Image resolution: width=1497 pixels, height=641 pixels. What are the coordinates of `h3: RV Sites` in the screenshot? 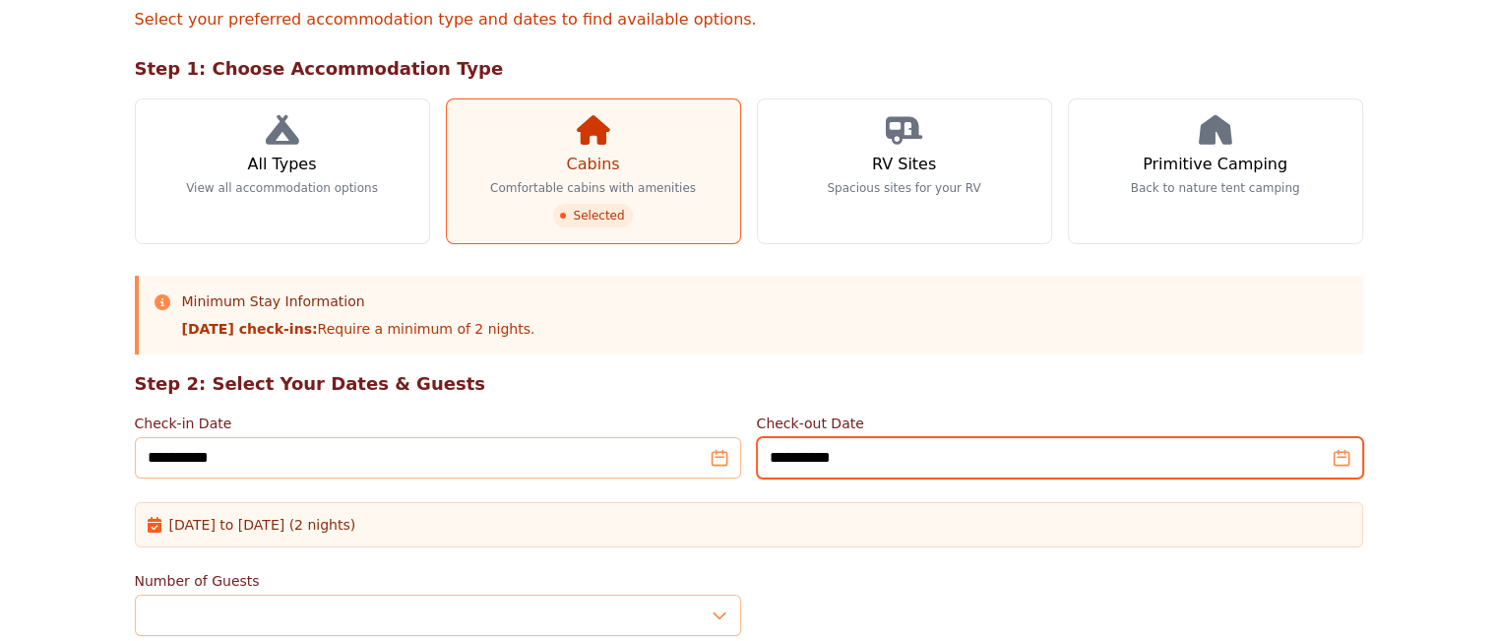 It's located at (904, 164).